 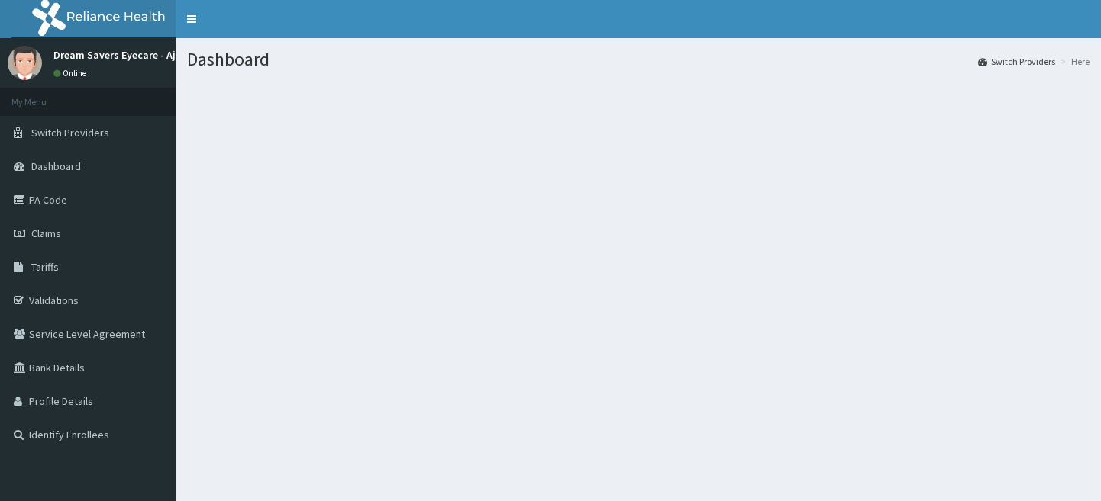 I want to click on a: Online, so click(x=72, y=73).